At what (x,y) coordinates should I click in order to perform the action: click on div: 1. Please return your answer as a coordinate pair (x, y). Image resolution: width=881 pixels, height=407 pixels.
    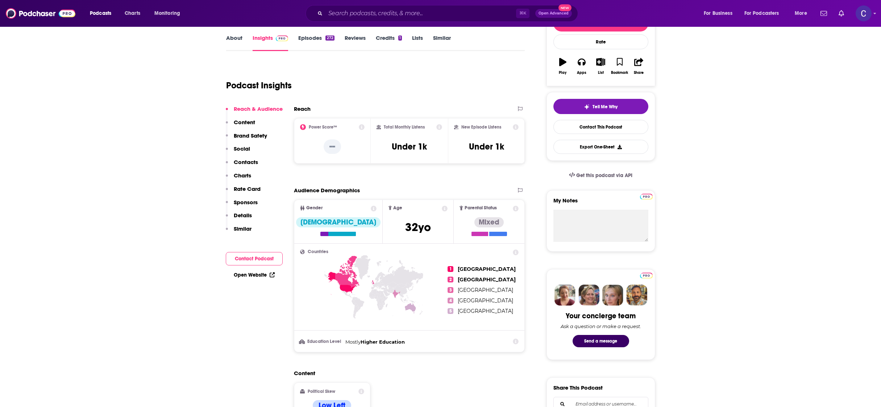
    Looking at the image, I should click on (400, 38).